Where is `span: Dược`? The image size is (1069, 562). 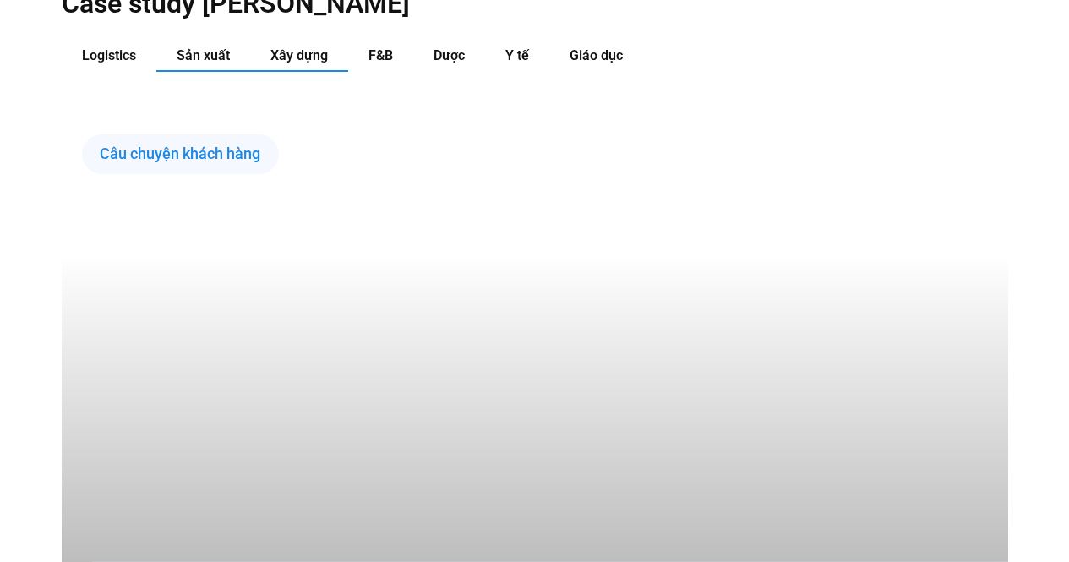 span: Dược is located at coordinates (449, 55).